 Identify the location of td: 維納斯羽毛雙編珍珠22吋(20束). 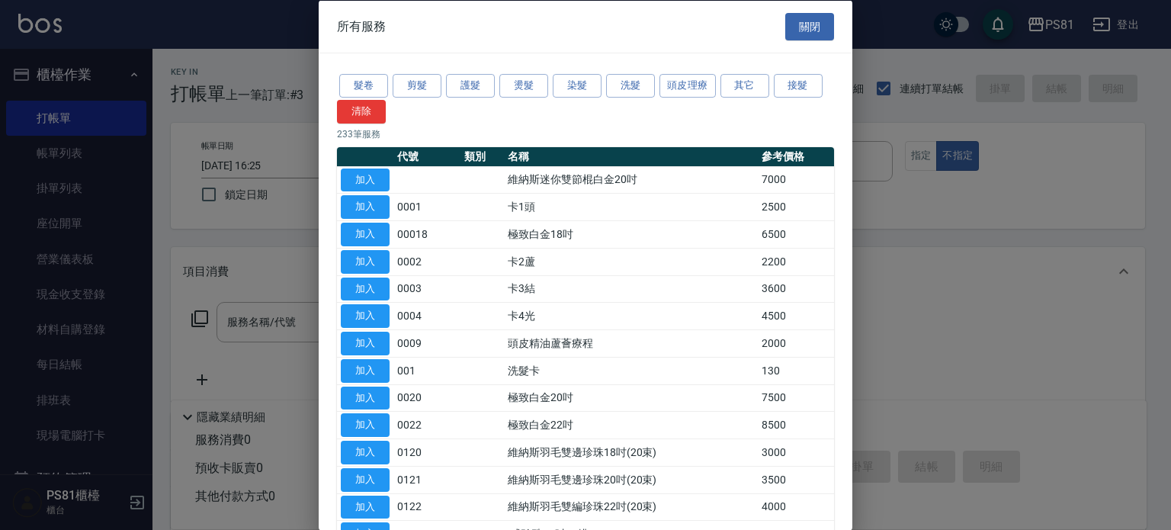
(630, 507).